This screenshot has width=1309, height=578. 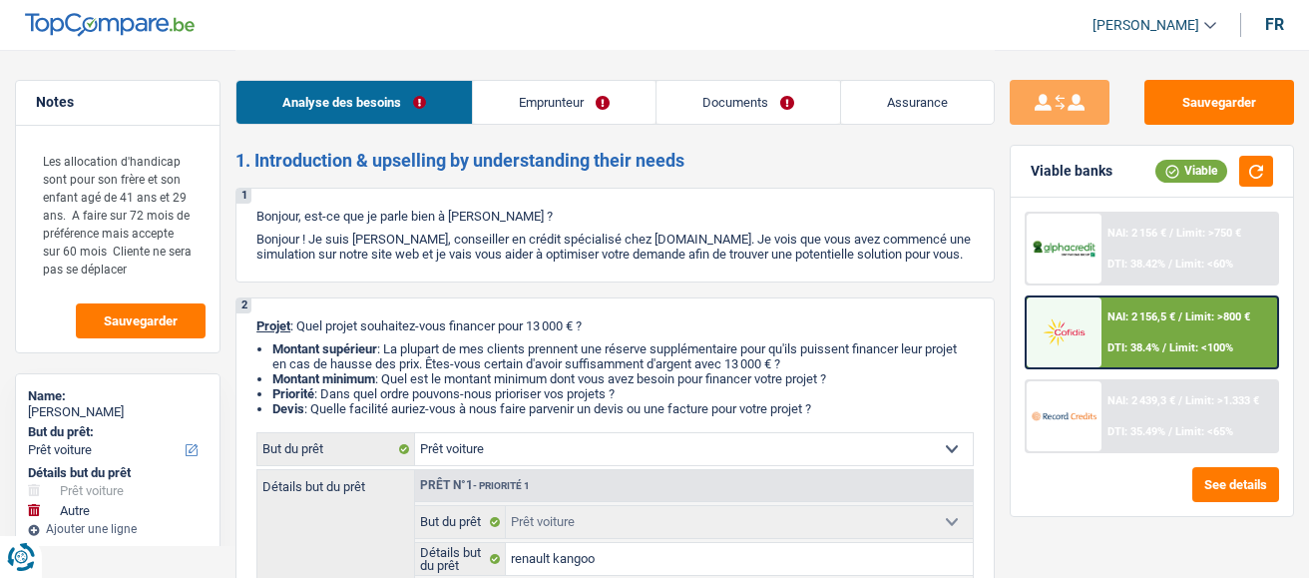 What do you see at coordinates (1235, 484) in the screenshot?
I see `button: See details` at bounding box center [1235, 484].